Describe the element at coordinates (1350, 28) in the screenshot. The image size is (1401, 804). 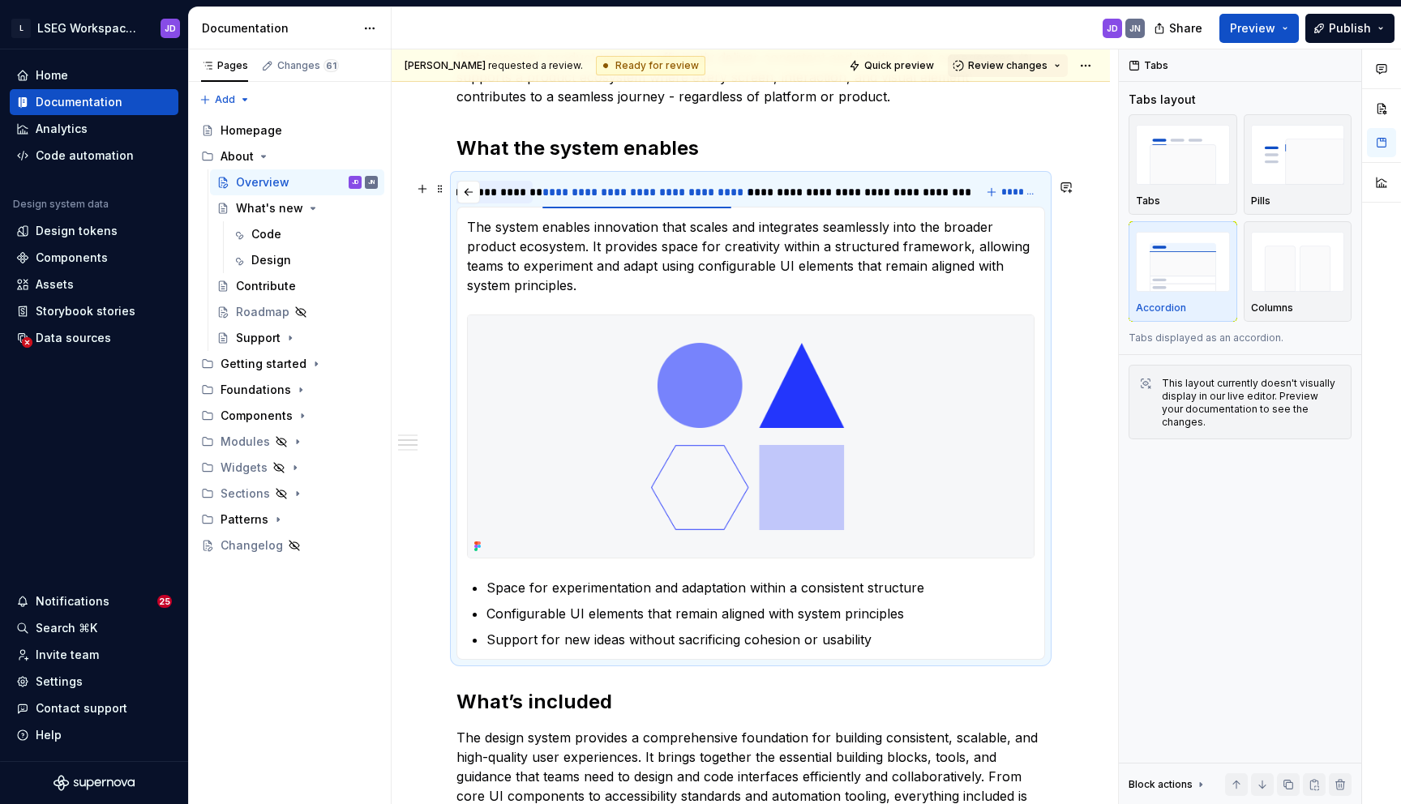
I see `span: Publish` at that location.